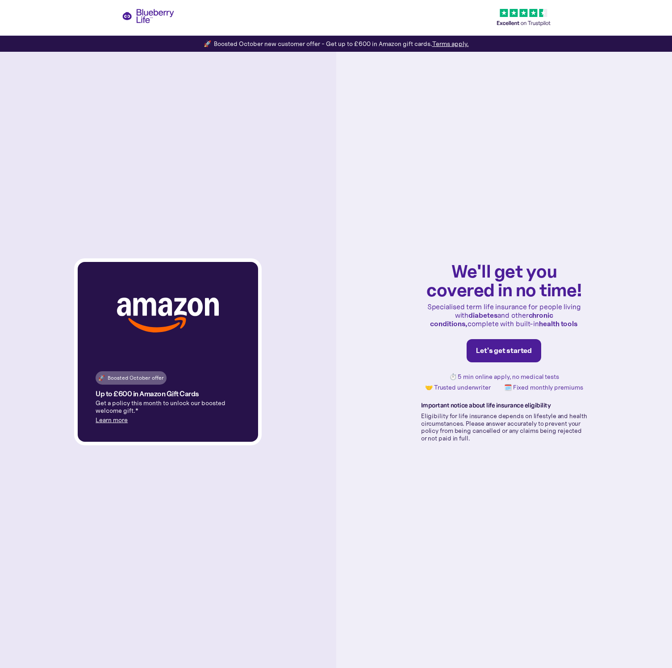  I want to click on strong: diabetes, so click(483, 315).